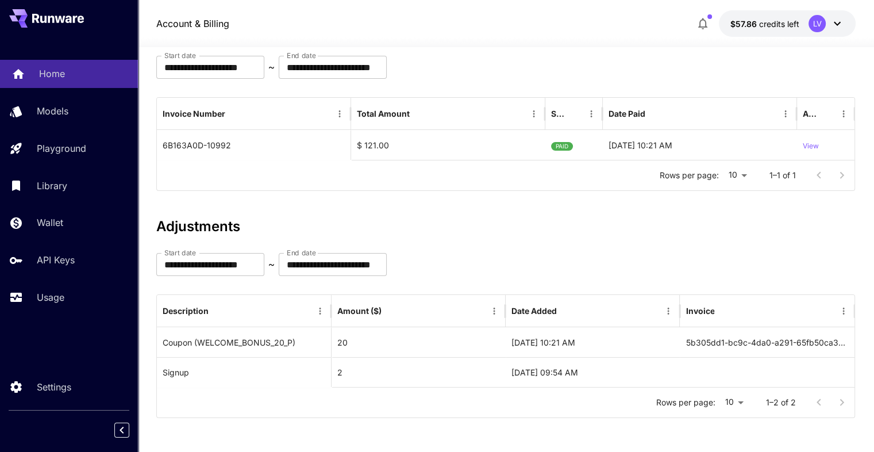 This screenshot has height=452, width=874. What do you see at coordinates (52, 186) in the screenshot?
I see `p: Library` at bounding box center [52, 186].